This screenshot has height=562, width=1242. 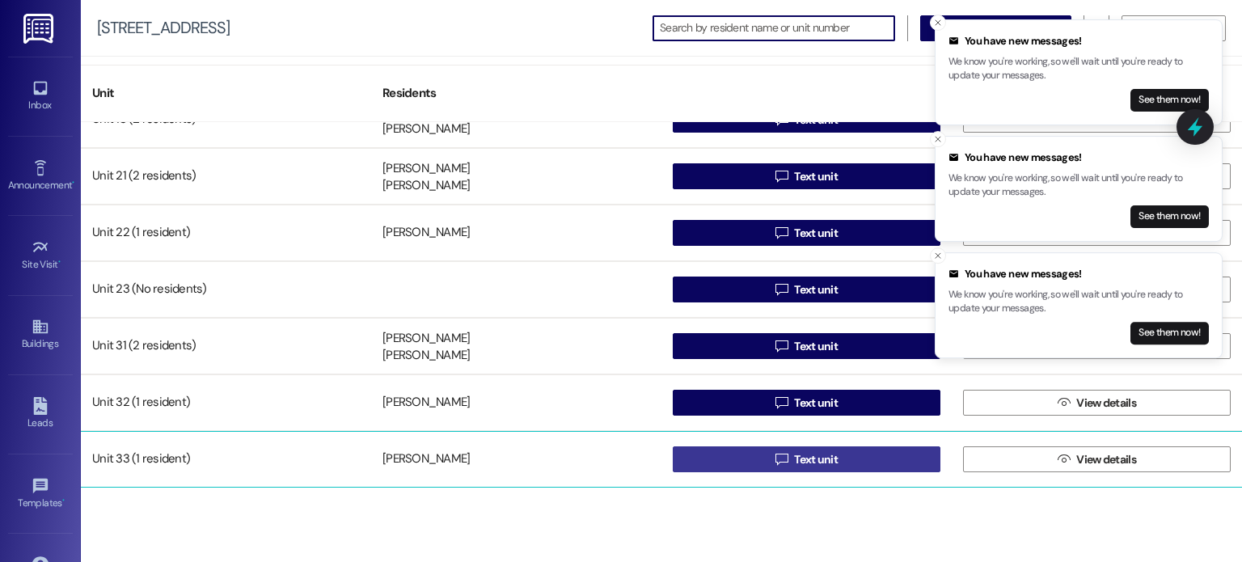 What do you see at coordinates (40, 28) in the screenshot?
I see `img: ResiDesk Logo` at bounding box center [40, 28].